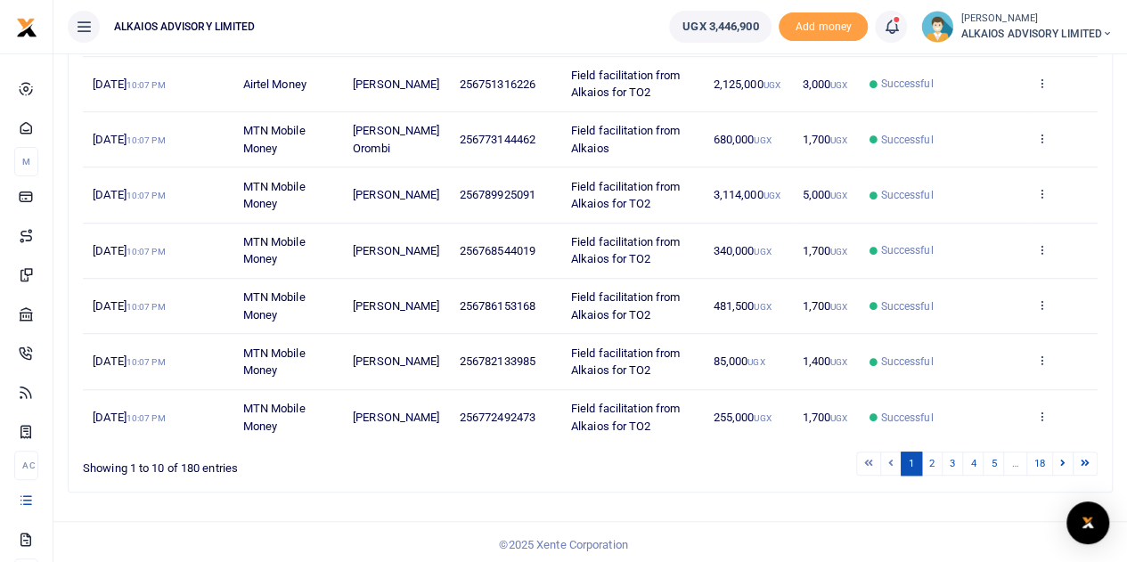  I want to click on span: 3,000, so click(824, 84).